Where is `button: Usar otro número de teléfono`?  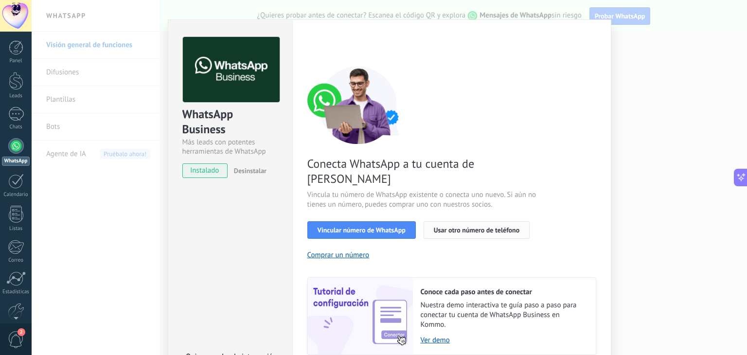
button: Usar otro número de teléfono is located at coordinates (477, 230).